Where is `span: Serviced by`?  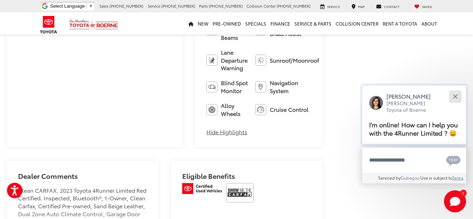
span: Serviced by is located at coordinates (390, 178).